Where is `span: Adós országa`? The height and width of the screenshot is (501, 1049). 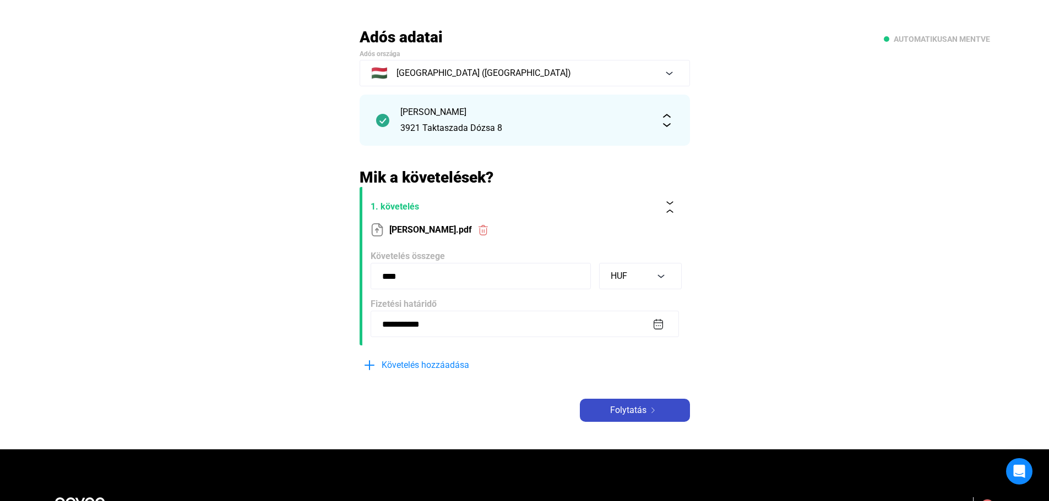 span: Adós országa is located at coordinates (379, 54).